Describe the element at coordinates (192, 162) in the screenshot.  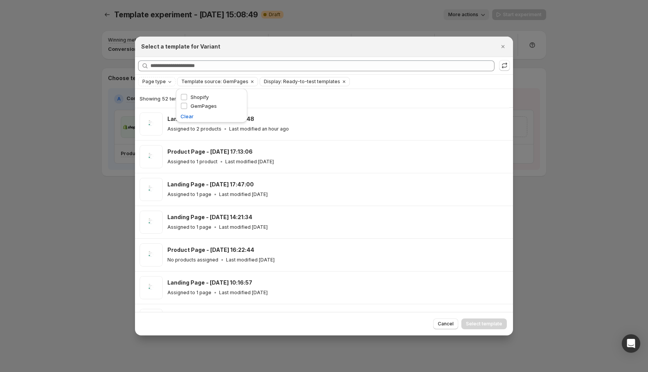
I see `p: Assigned to 1 product` at that location.